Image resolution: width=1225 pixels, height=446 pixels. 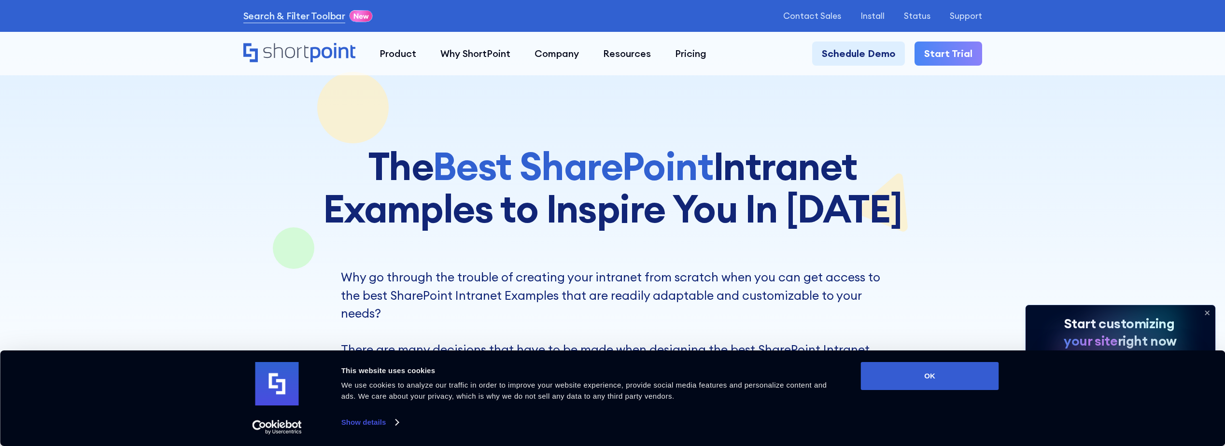 I want to click on a: Contact Sales, so click(x=812, y=16).